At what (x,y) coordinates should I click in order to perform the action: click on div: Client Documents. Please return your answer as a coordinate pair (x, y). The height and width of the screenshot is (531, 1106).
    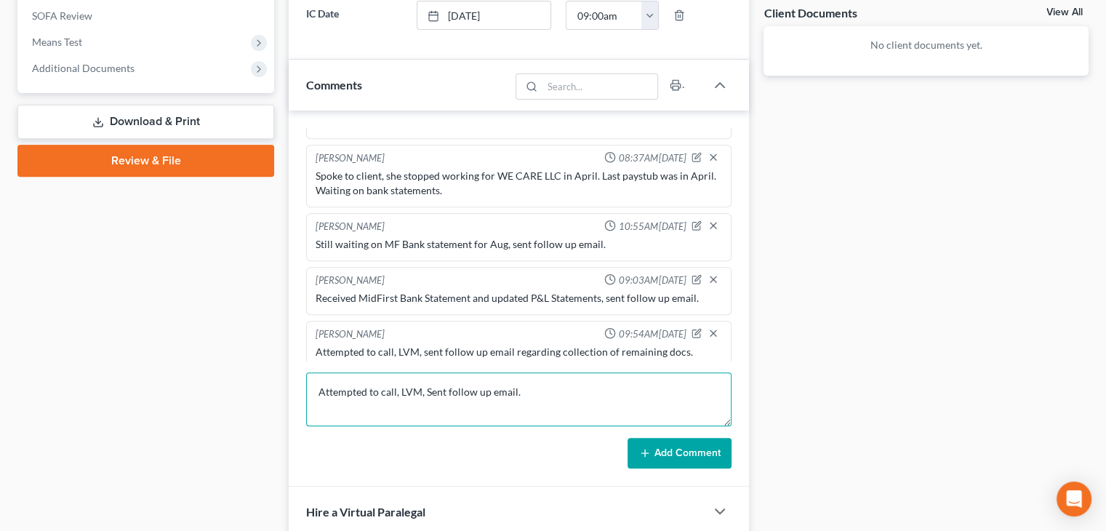
    Looking at the image, I should click on (810, 12).